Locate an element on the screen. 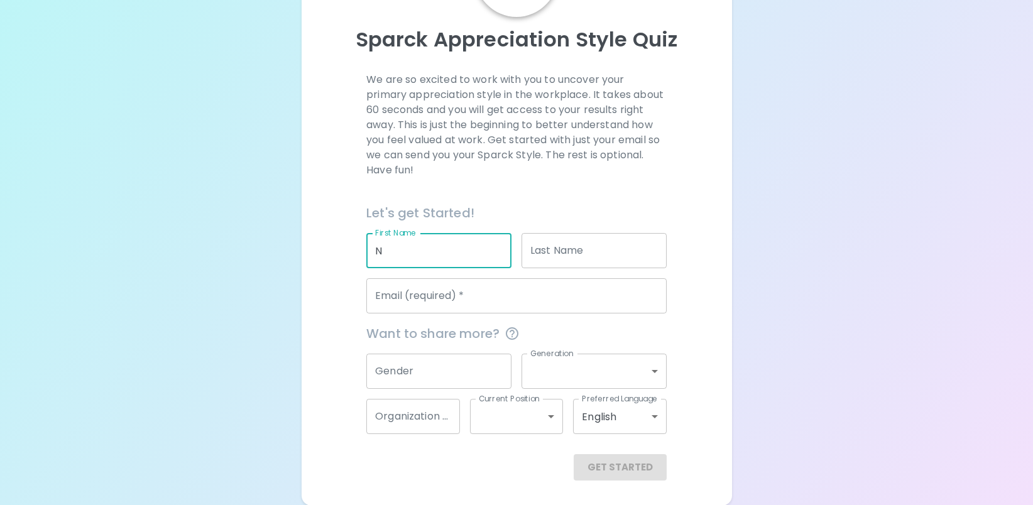 This screenshot has height=505, width=1033. p: We are so excited to work with you to uncover your primary appreciation style in the workplace. I... is located at coordinates (516, 125).